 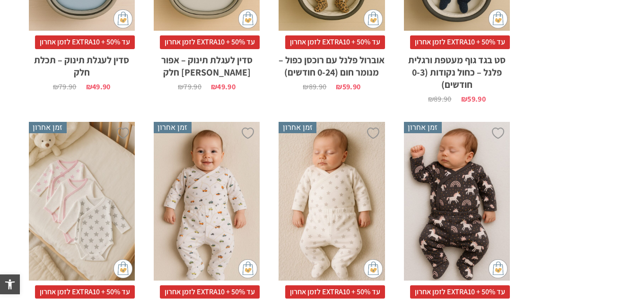 I want to click on h2: סט בגד גוף מעטפת ורגלית פלנל – כחול נקודות (0-3 חודשים), so click(x=457, y=70).